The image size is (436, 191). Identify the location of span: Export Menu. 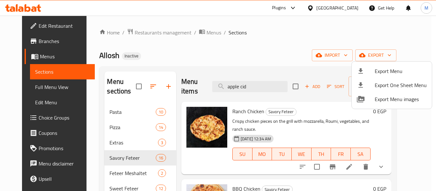
(401, 71).